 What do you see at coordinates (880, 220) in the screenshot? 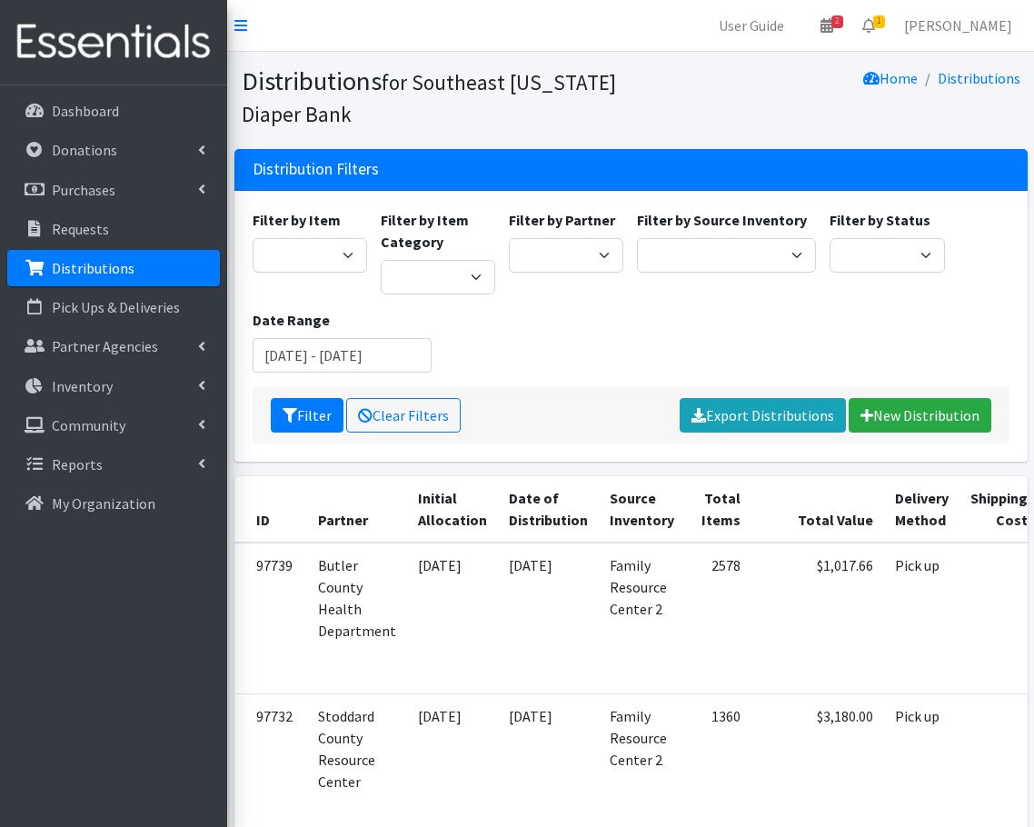
I see `label: Filter by Status` at bounding box center [880, 220].